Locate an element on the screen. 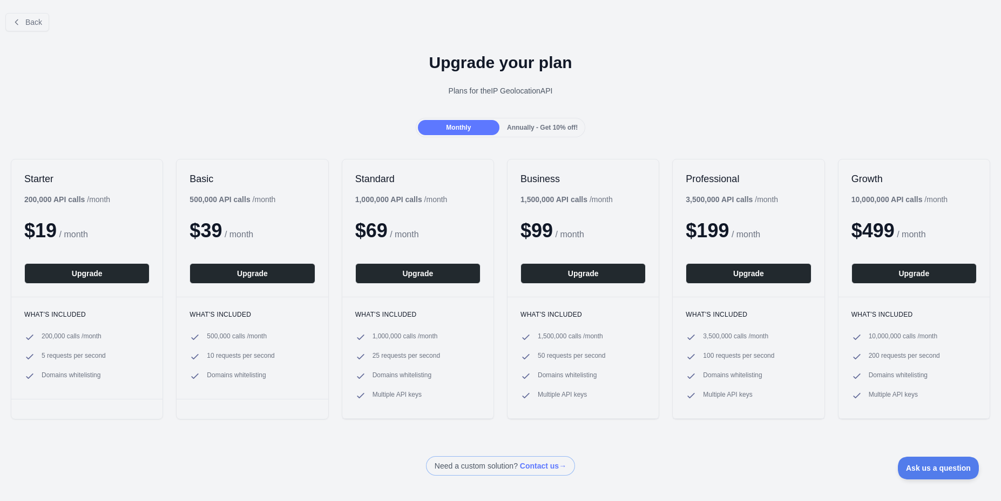  b: 1,500,000 API calls is located at coordinates (554, 199).